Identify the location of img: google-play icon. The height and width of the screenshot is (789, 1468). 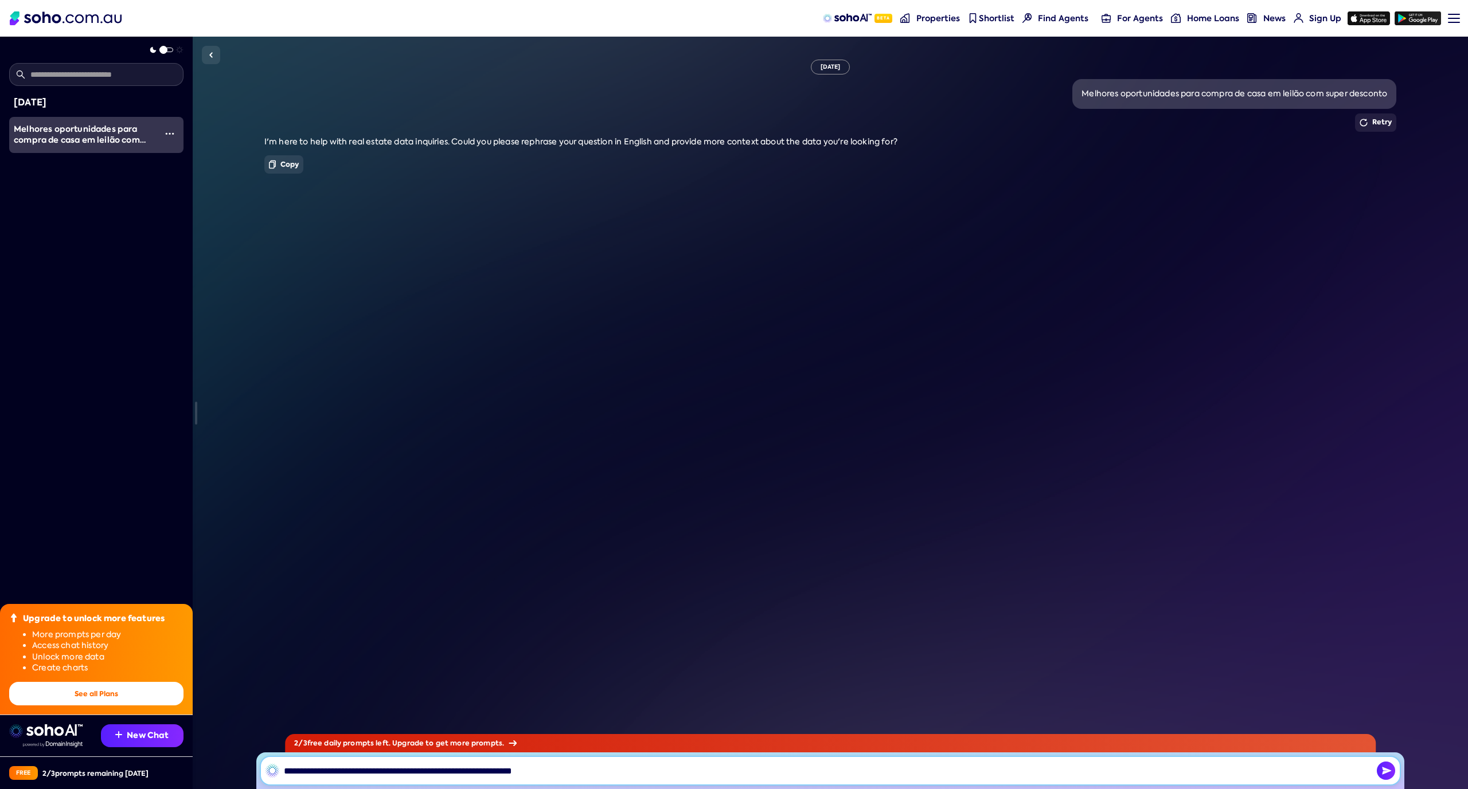
(1417, 18).